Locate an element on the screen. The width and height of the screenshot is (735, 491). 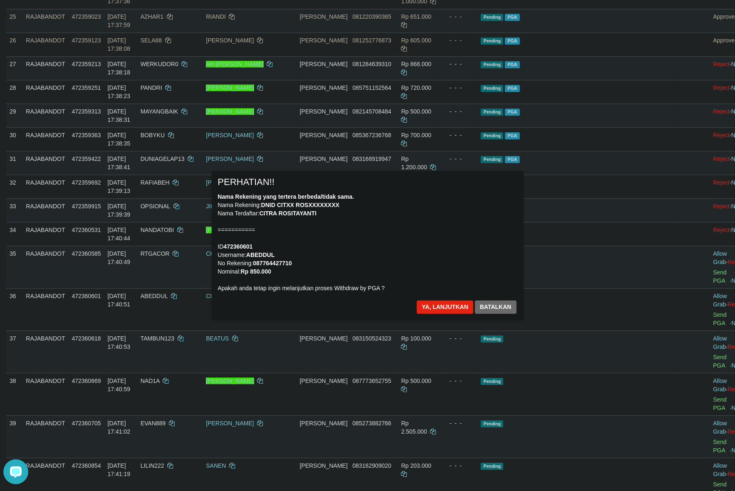
button: Batalkan is located at coordinates (496, 307).